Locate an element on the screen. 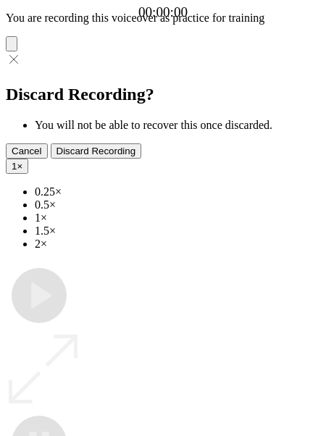 The image size is (326, 436). li: 1.5× is located at coordinates (177, 231).